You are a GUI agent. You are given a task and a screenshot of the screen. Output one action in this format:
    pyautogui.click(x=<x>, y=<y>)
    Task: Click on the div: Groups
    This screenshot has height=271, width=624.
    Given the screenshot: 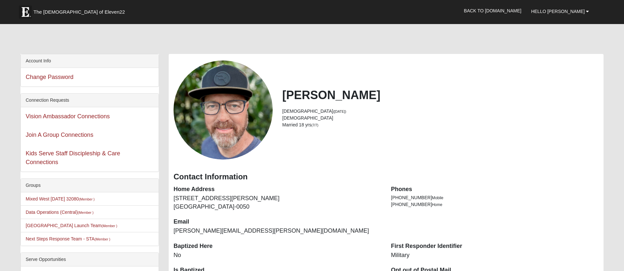 What is the action you would take?
    pyautogui.click(x=90, y=186)
    